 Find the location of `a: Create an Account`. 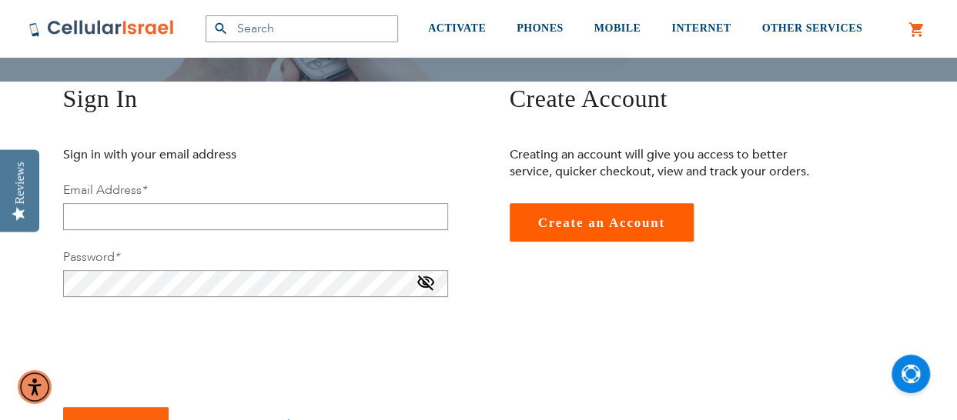

a: Create an Account is located at coordinates (601, 223).